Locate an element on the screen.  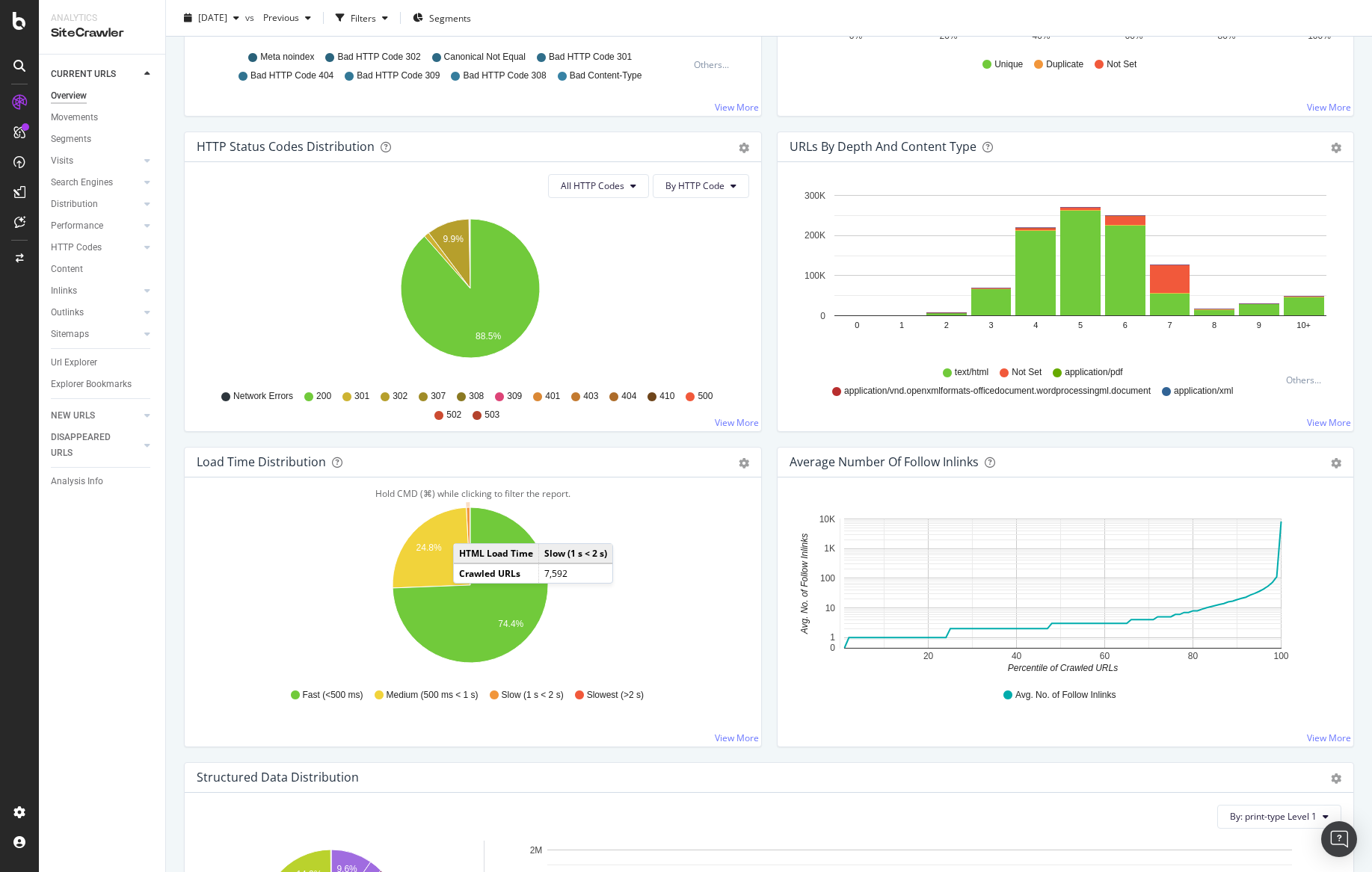
div: Inlinks is located at coordinates (64, 290).